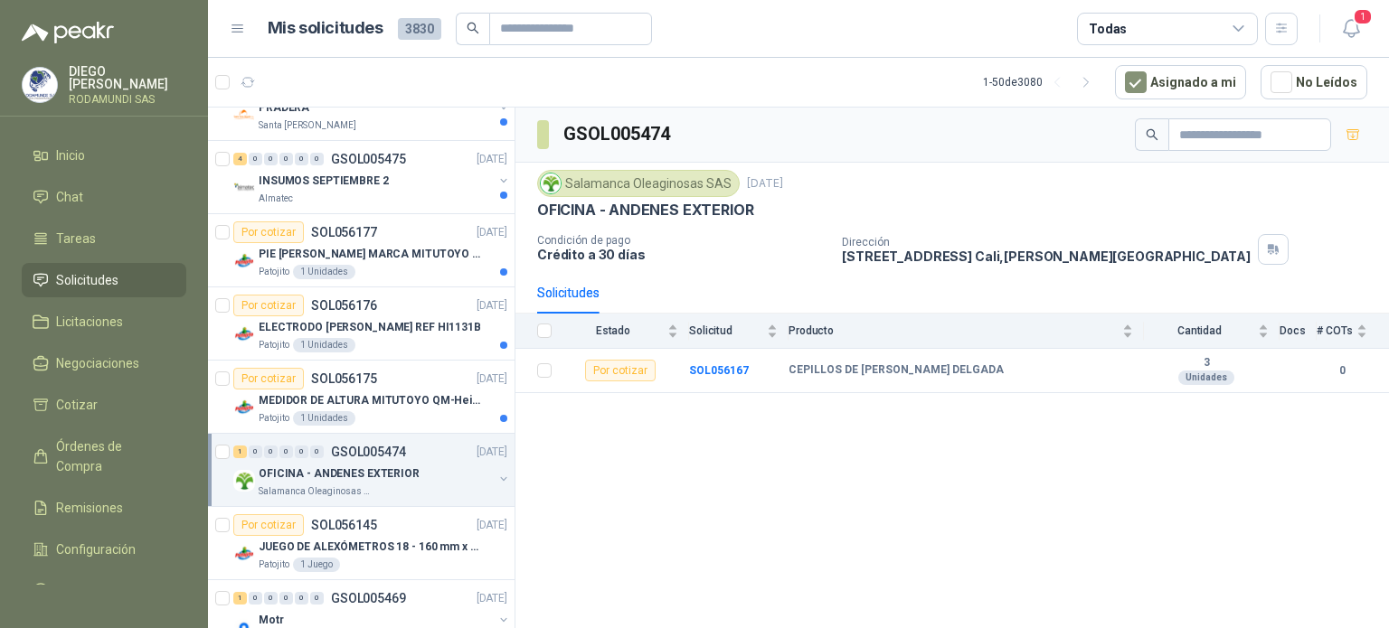  What do you see at coordinates (89, 322) in the screenshot?
I see `span: Licitaciones` at bounding box center [89, 322].